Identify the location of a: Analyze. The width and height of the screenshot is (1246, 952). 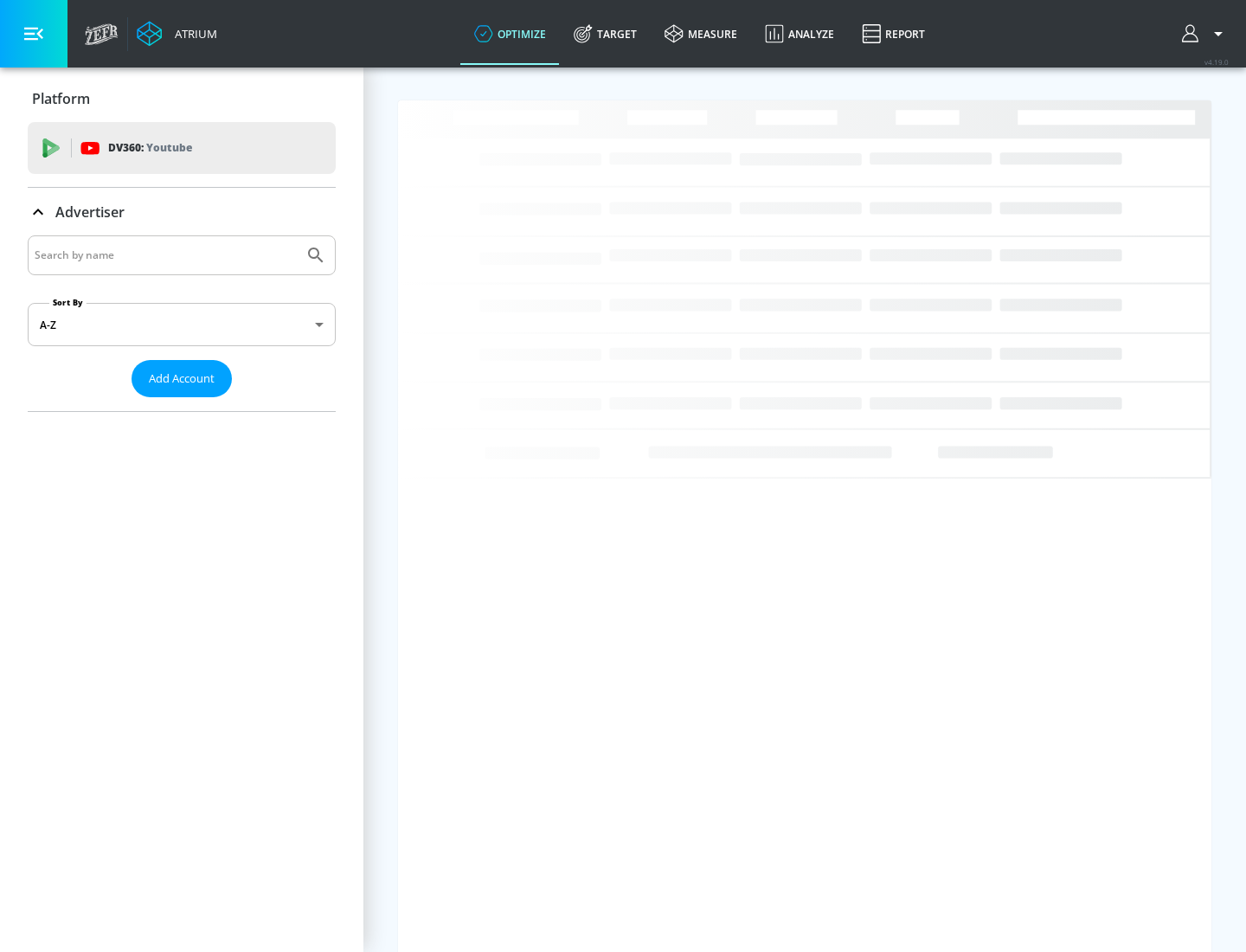
(800, 34).